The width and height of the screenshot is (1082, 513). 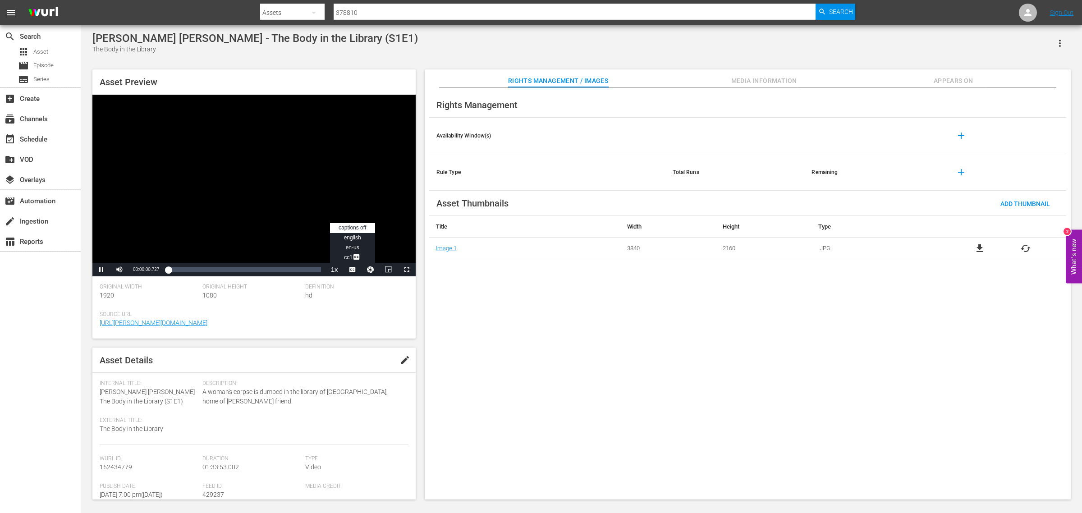 I want to click on span: menu, so click(x=11, y=13).